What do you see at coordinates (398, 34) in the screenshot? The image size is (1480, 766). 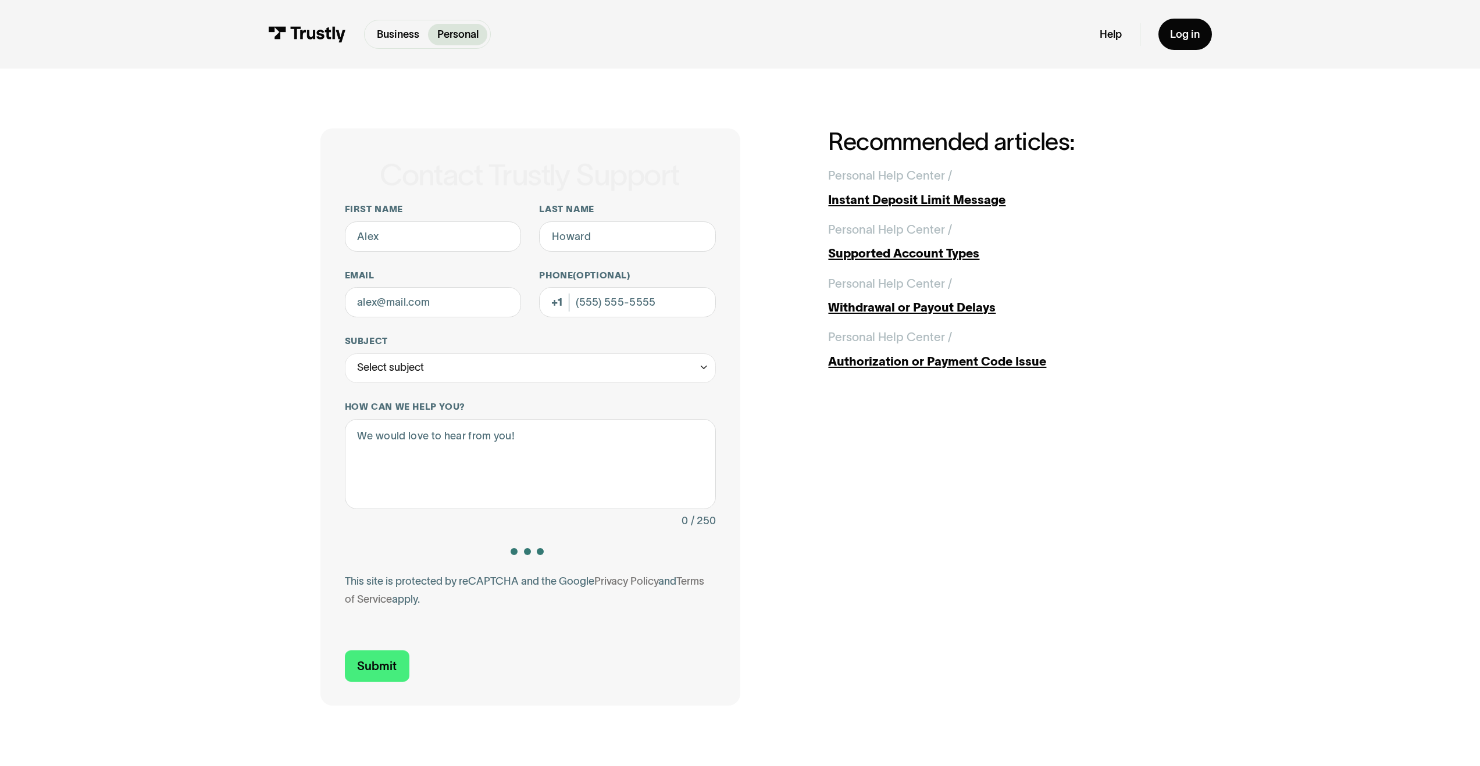 I see `a: Business` at bounding box center [398, 34].